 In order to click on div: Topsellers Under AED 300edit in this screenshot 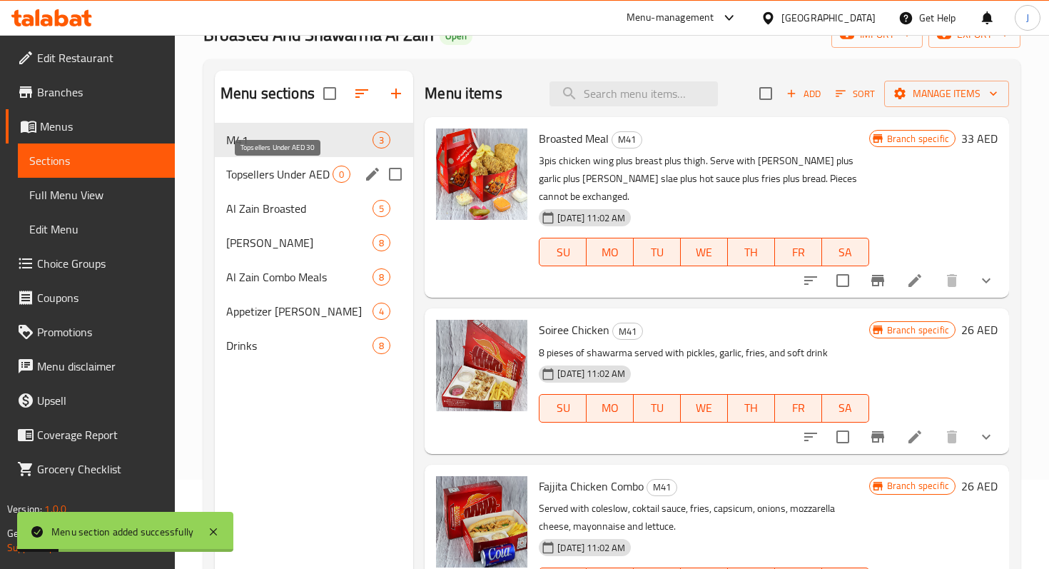, I will do `click(314, 174)`.